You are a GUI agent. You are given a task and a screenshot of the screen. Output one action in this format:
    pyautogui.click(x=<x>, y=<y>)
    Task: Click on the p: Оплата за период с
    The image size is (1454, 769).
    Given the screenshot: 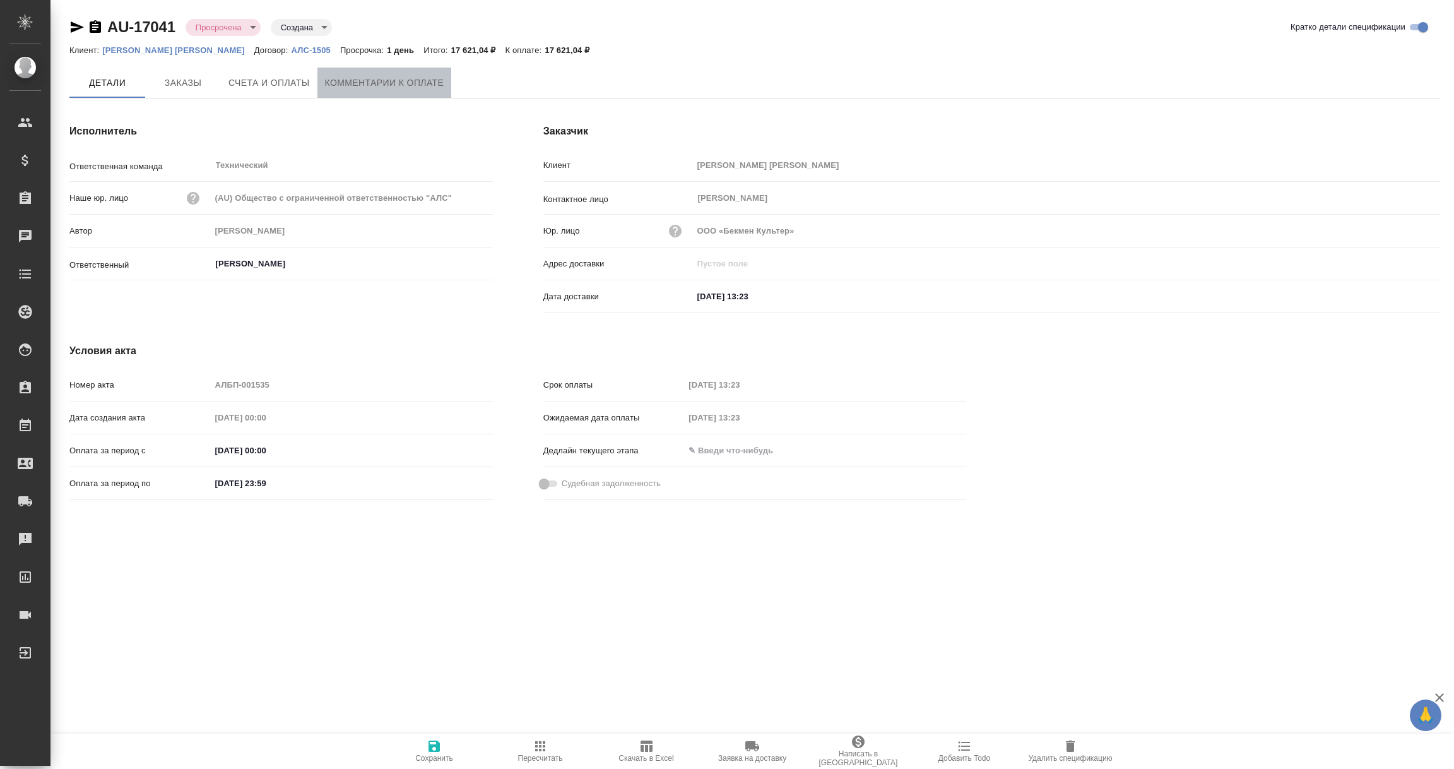 What is the action you would take?
    pyautogui.click(x=140, y=451)
    